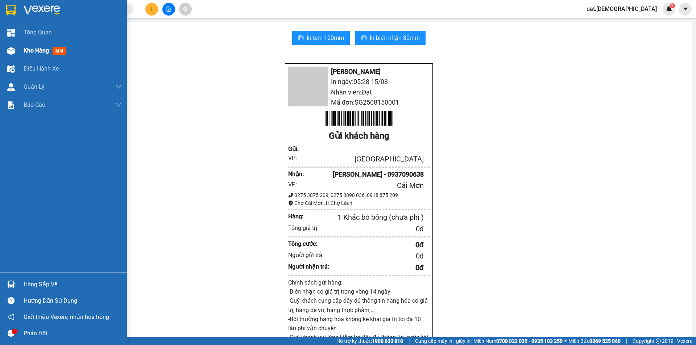 Image resolution: width=696 pixels, height=345 pixels. What do you see at coordinates (605, 341) in the screenshot?
I see `strong: 0369 525 060` at bounding box center [605, 341].